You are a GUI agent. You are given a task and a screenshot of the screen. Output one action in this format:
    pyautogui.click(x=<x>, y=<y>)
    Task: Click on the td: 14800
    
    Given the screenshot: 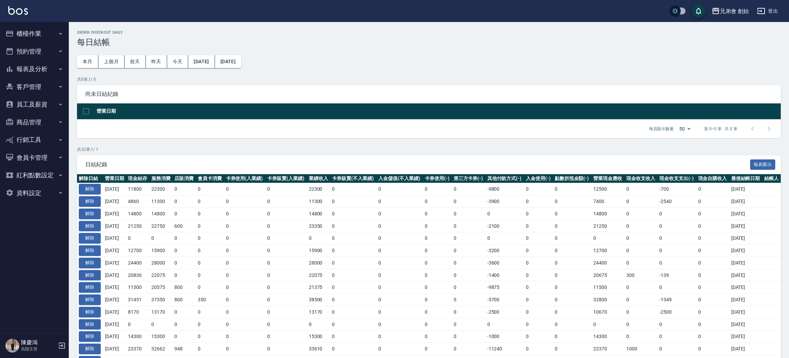 What is the action you would take?
    pyautogui.click(x=138, y=214)
    